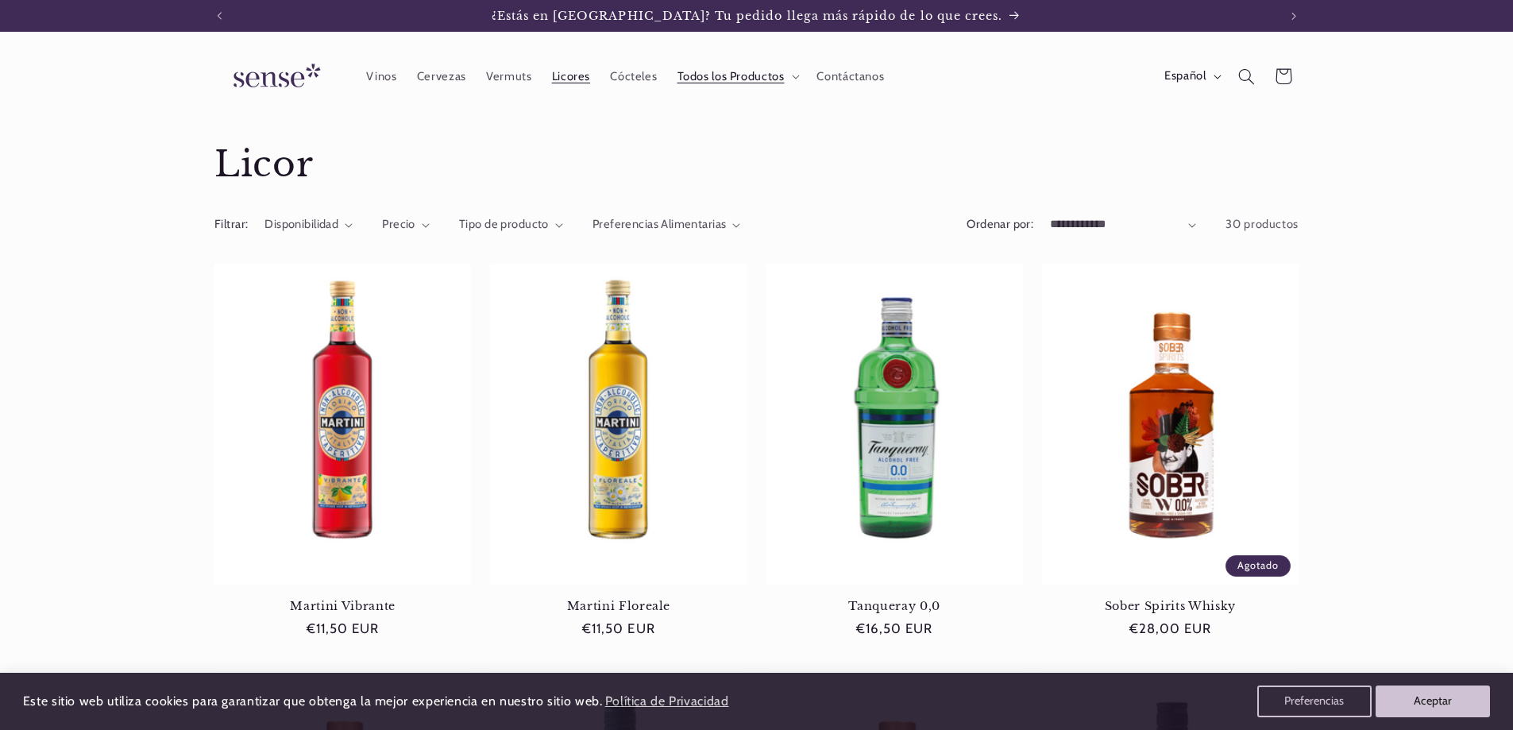 The image size is (1513, 730). What do you see at coordinates (301, 224) in the screenshot?
I see `span: Disponibilidad` at bounding box center [301, 224].